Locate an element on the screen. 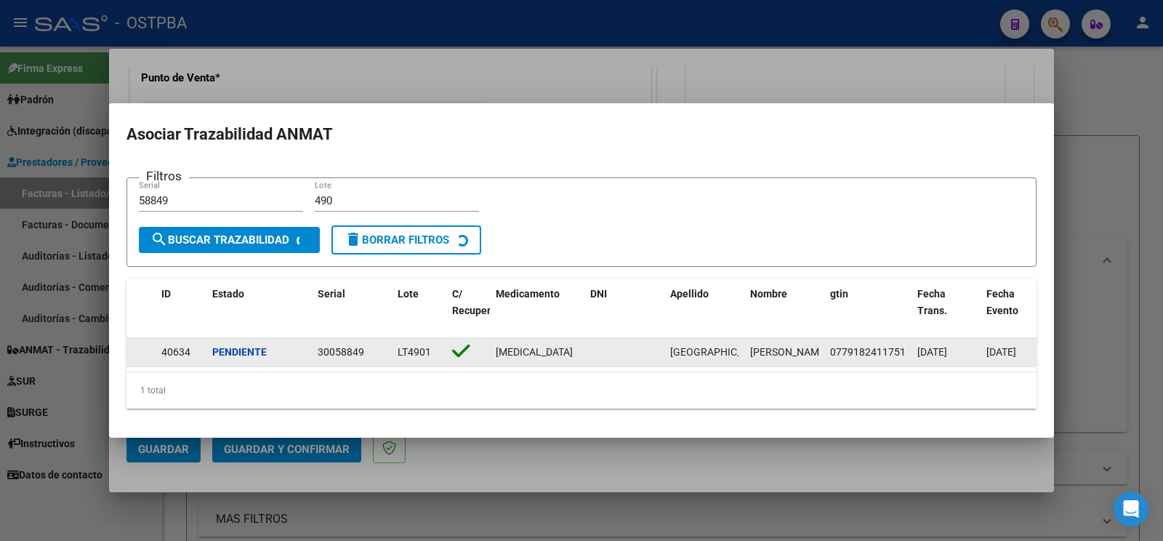 The height and width of the screenshot is (541, 1163). mat-icon: search is located at coordinates (159, 239).